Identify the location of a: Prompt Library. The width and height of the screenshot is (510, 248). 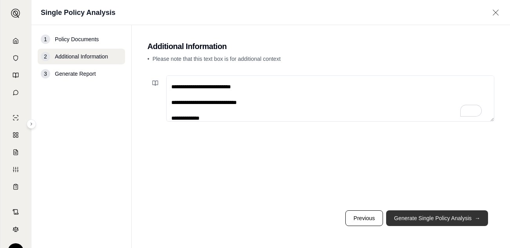
(16, 75).